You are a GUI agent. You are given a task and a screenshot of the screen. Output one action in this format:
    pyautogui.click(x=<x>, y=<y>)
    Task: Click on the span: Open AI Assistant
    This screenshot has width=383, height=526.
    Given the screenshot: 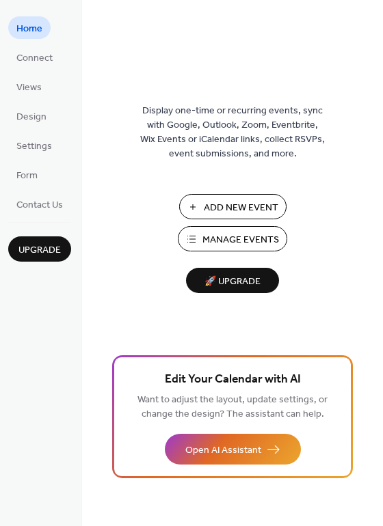 What is the action you would take?
    pyautogui.click(x=223, y=450)
    